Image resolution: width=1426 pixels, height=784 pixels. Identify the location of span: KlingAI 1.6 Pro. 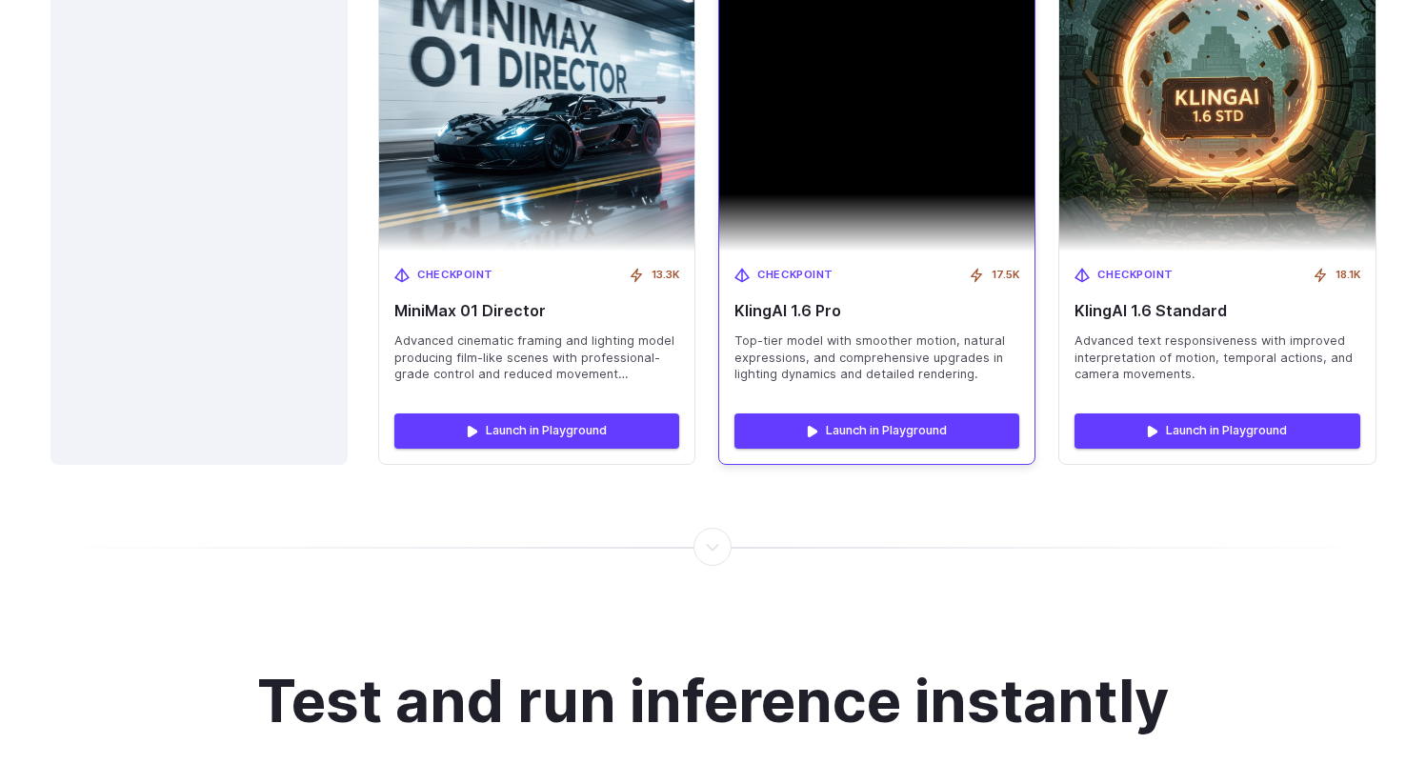
(877, 311).